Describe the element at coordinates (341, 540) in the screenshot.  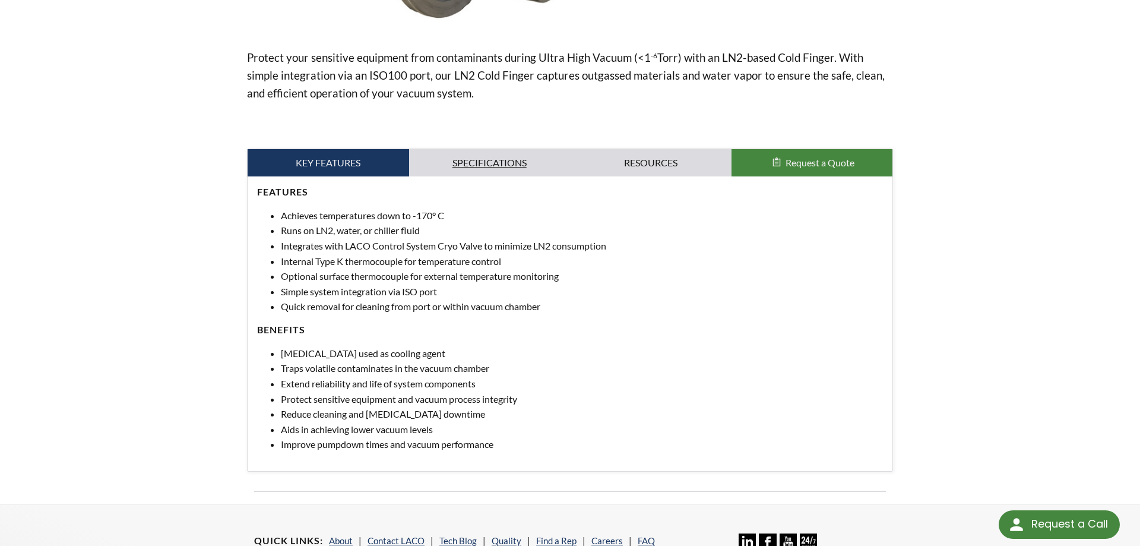
I see `a: About` at that location.